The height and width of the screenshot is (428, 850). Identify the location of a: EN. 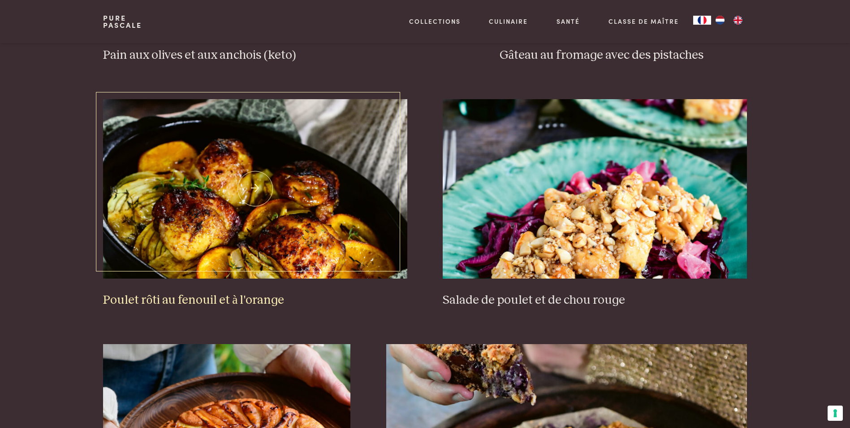
(738, 20).